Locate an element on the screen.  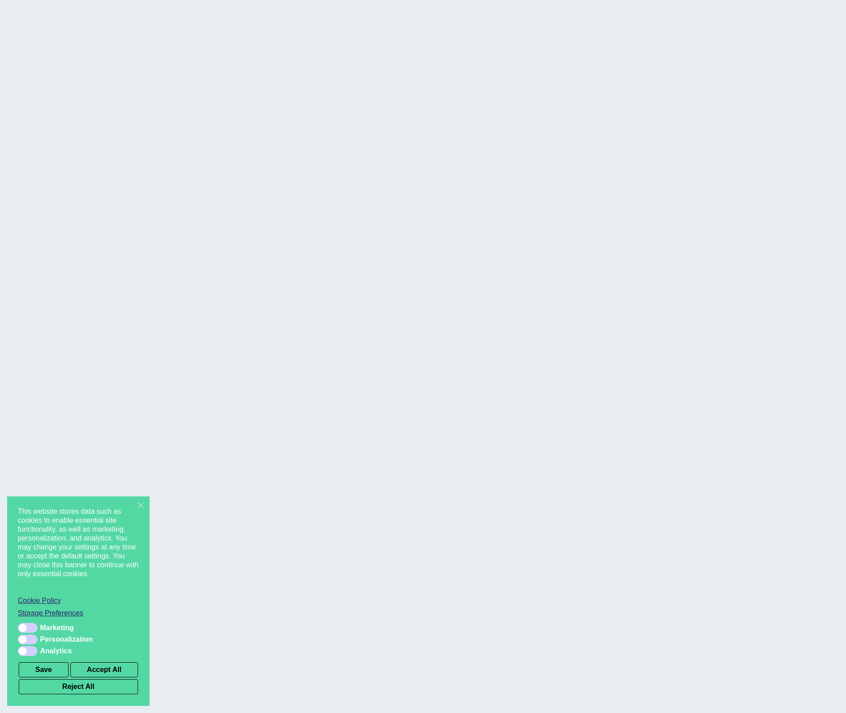
button: Reject All is located at coordinates (78, 686).